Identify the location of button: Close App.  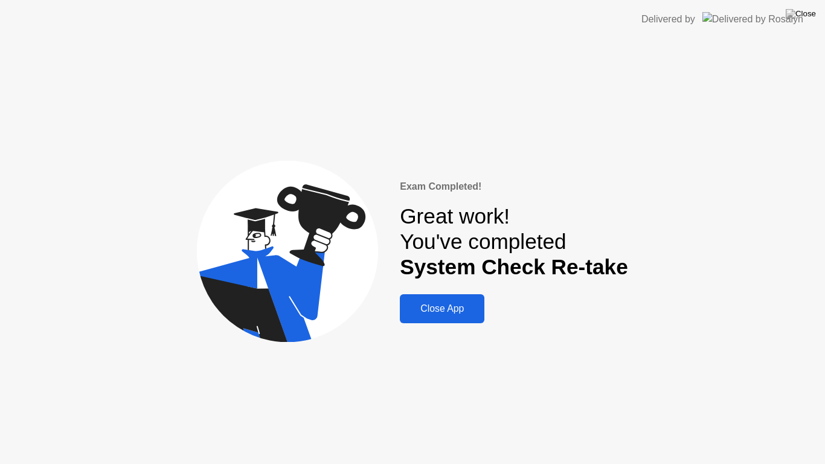
(442, 308).